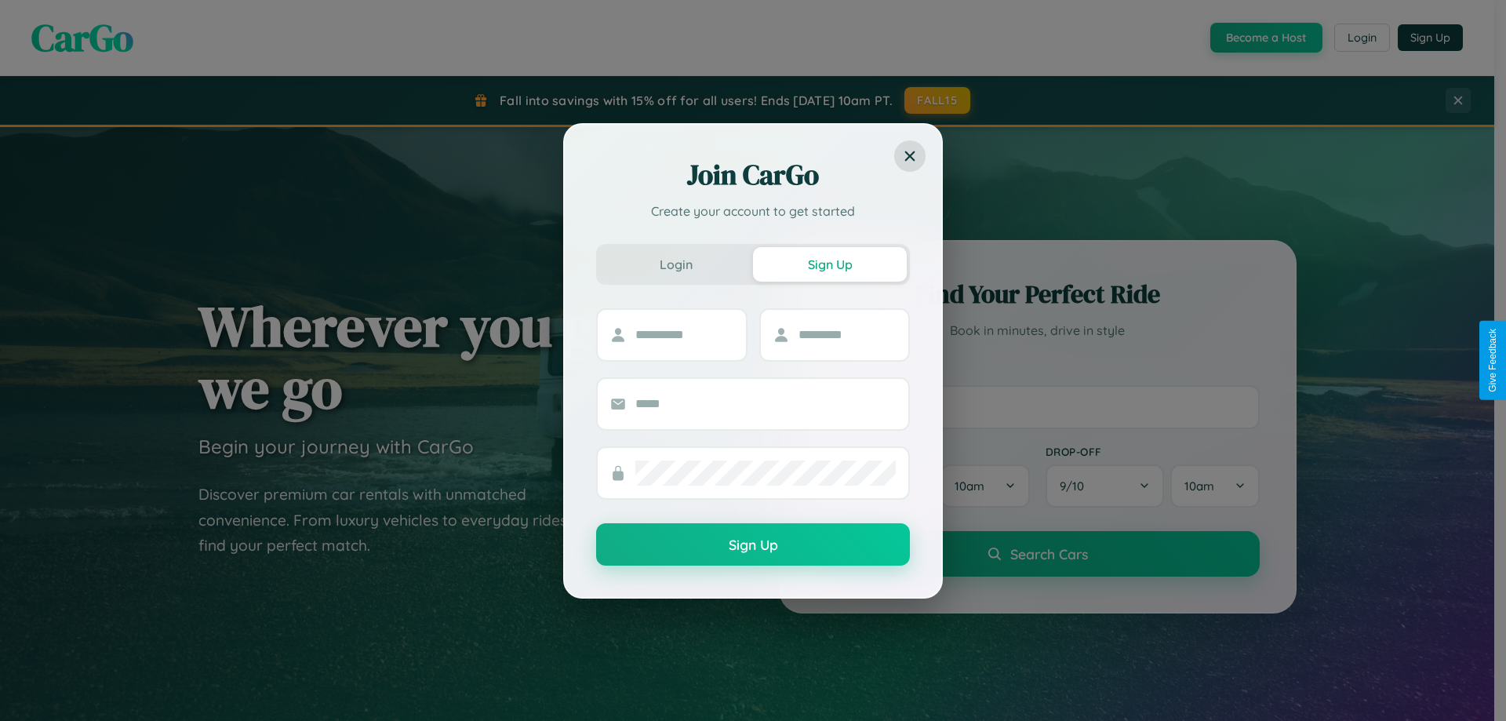 This screenshot has height=721, width=1506. Describe the element at coordinates (676, 264) in the screenshot. I see `button: Login` at that location.